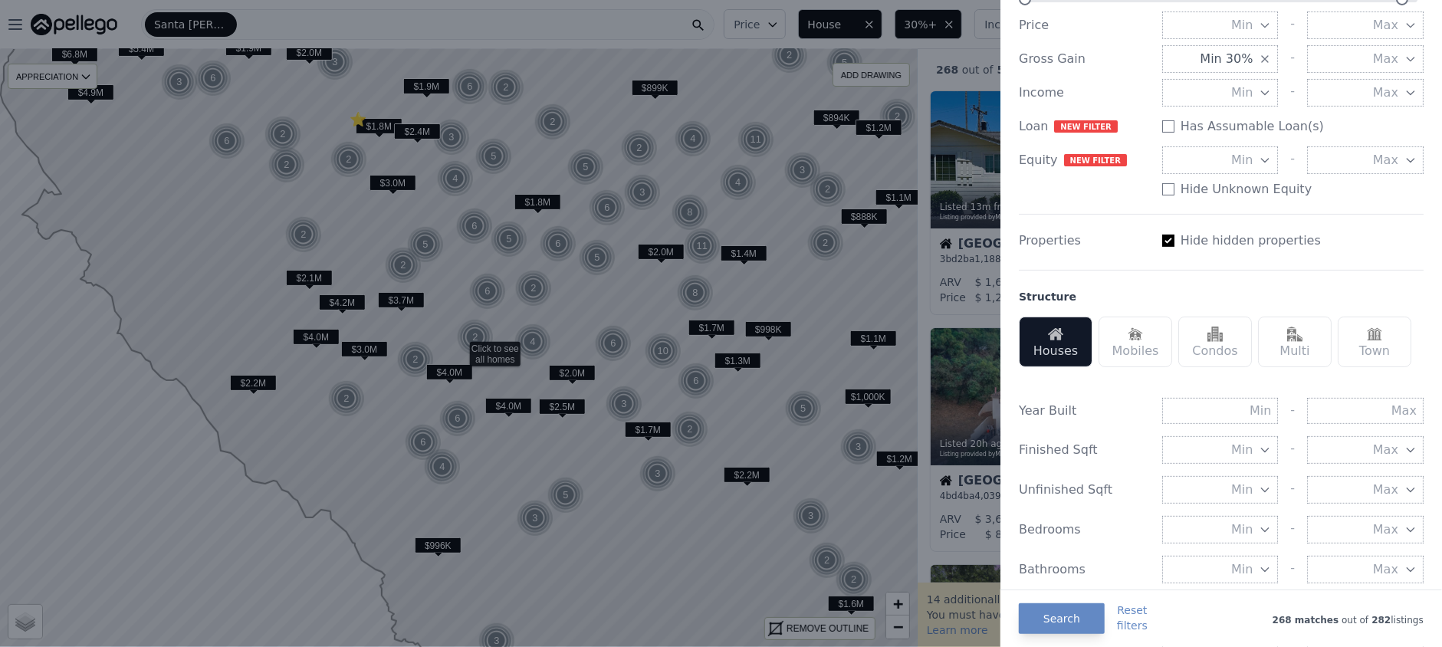 The width and height of the screenshot is (1442, 647). Describe the element at coordinates (1215, 334) in the screenshot. I see `img: Condos` at that location.